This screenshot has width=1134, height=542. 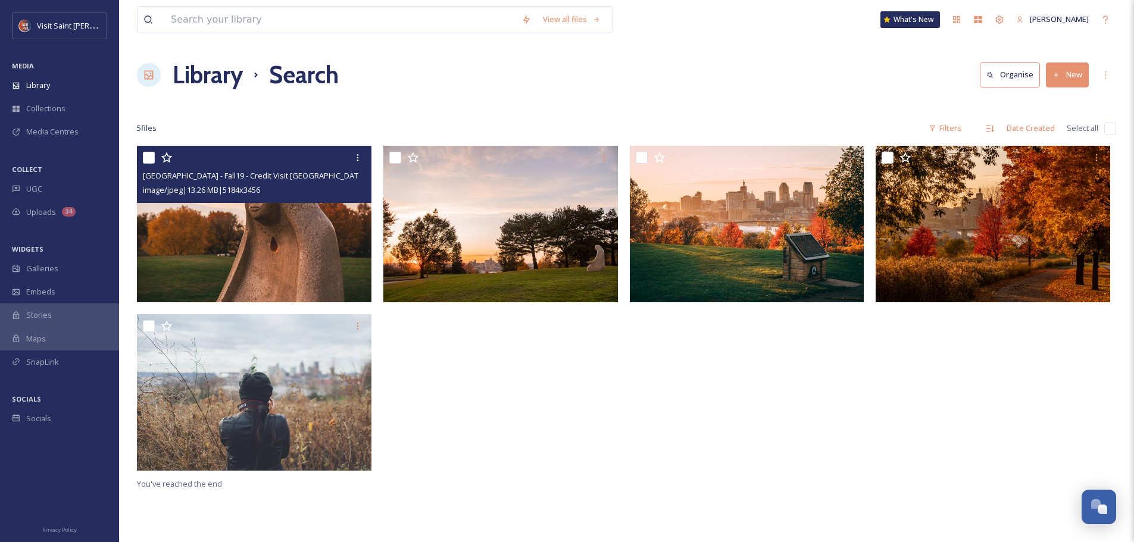 What do you see at coordinates (40, 292) in the screenshot?
I see `span: Embeds` at bounding box center [40, 292].